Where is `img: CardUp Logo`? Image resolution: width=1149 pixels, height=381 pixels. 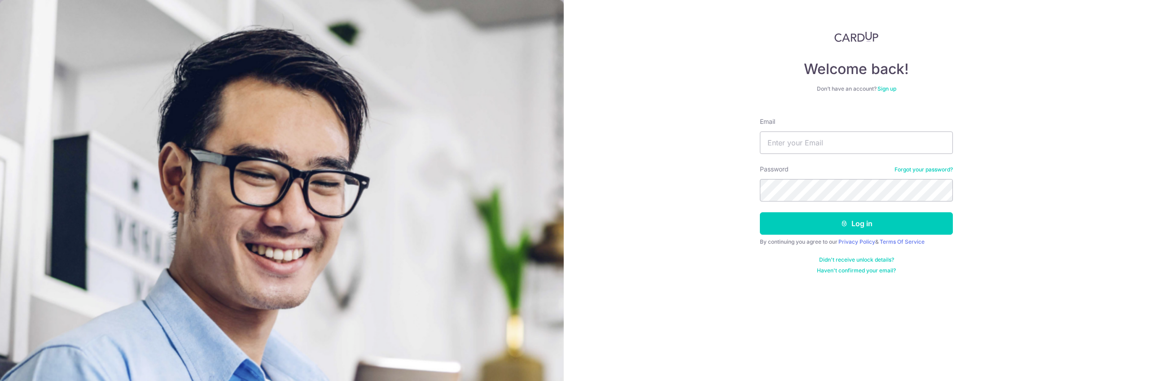 img: CardUp Logo is located at coordinates (856, 37).